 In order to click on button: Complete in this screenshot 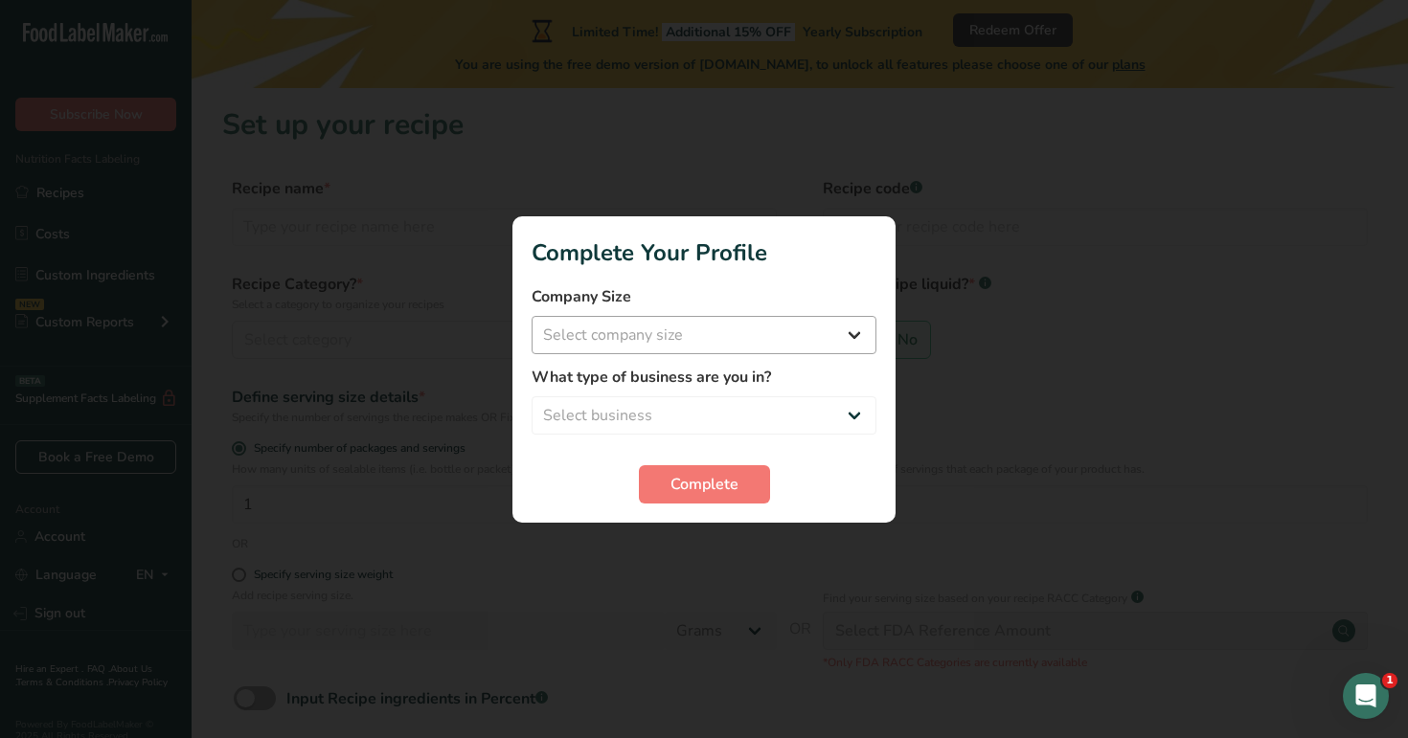, I will do `click(704, 484)`.